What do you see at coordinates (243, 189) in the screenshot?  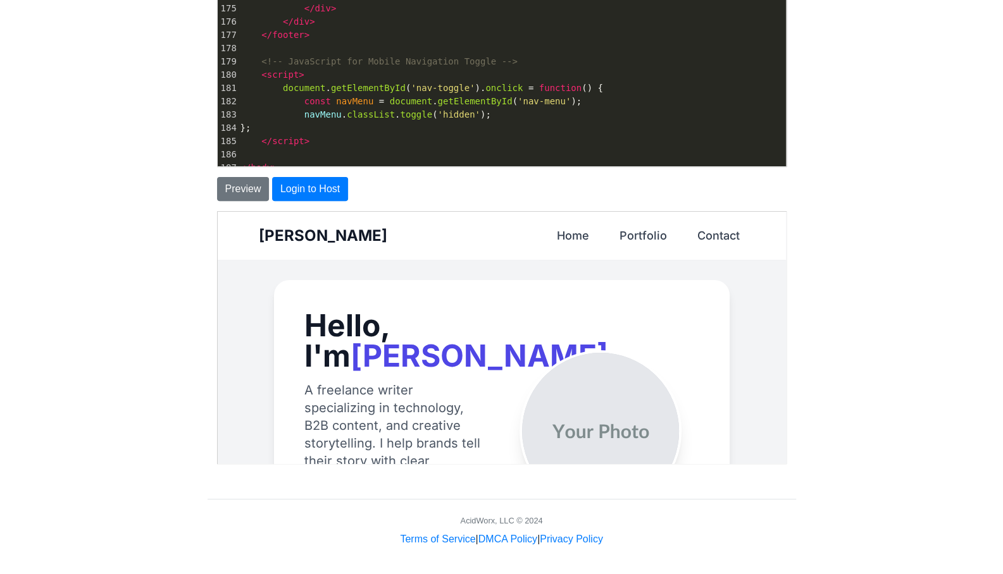 I see `button: Preview` at bounding box center [243, 189].